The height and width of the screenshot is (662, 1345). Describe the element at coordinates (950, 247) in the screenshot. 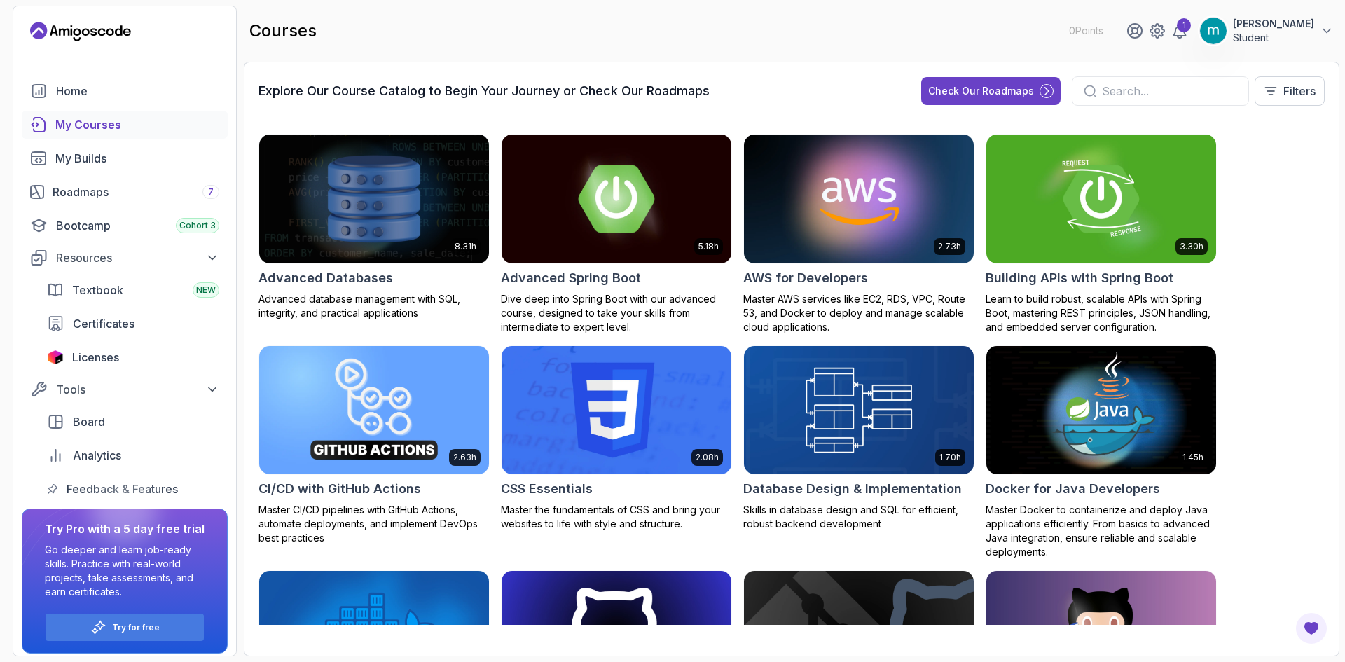

I see `p: 2.73h` at that location.